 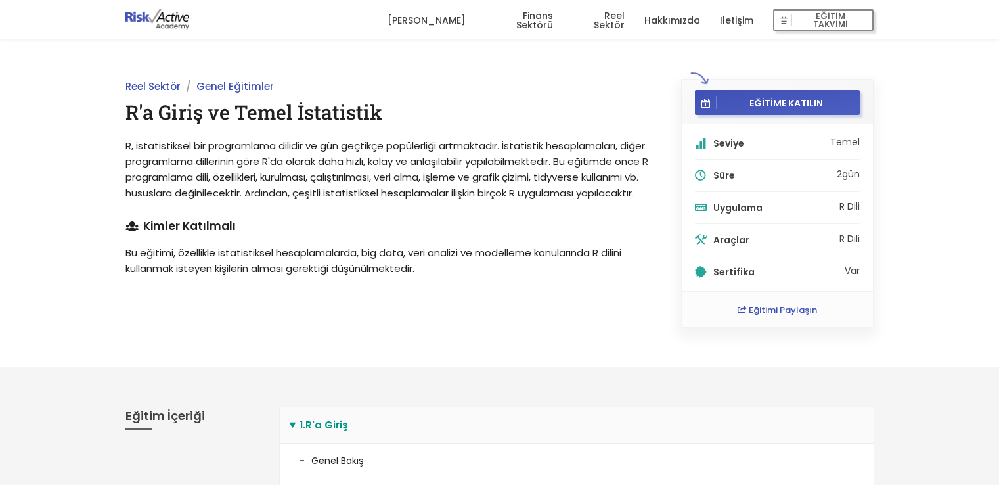 What do you see at coordinates (736, 20) in the screenshot?
I see `a: İletişim` at bounding box center [736, 20].